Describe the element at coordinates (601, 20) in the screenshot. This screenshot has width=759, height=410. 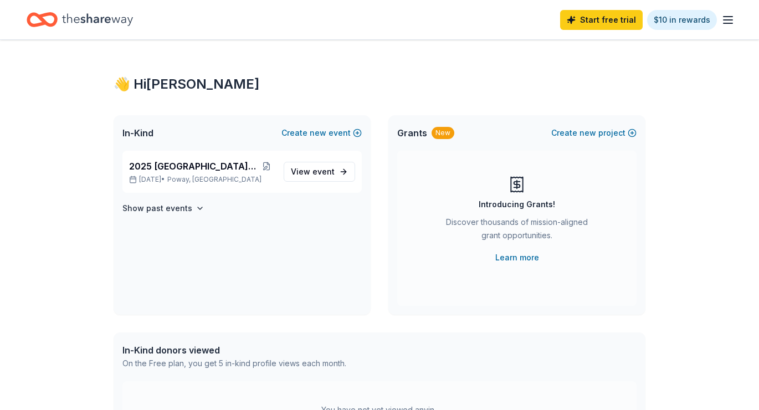
I see `a: Start free trial` at that location.